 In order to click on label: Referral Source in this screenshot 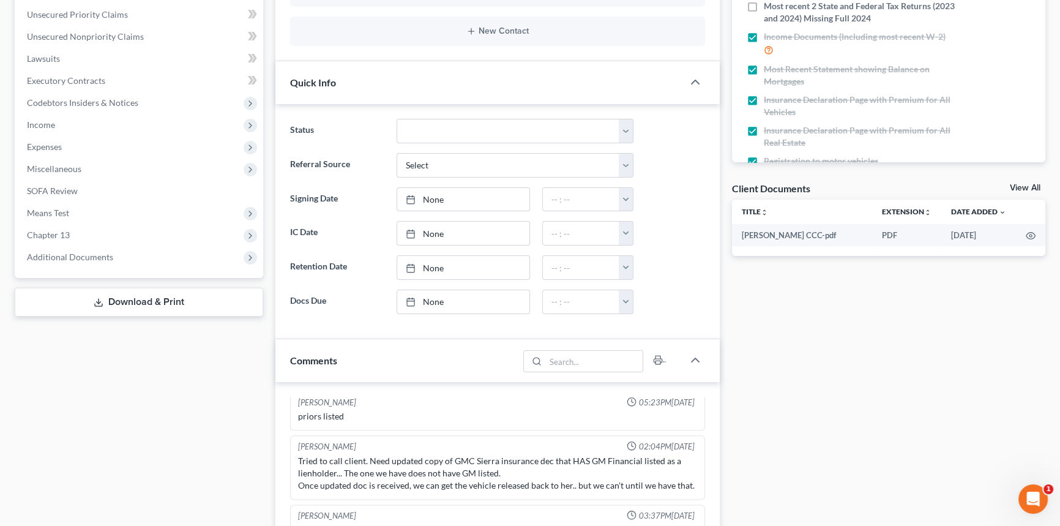, I will do `click(337, 165)`.